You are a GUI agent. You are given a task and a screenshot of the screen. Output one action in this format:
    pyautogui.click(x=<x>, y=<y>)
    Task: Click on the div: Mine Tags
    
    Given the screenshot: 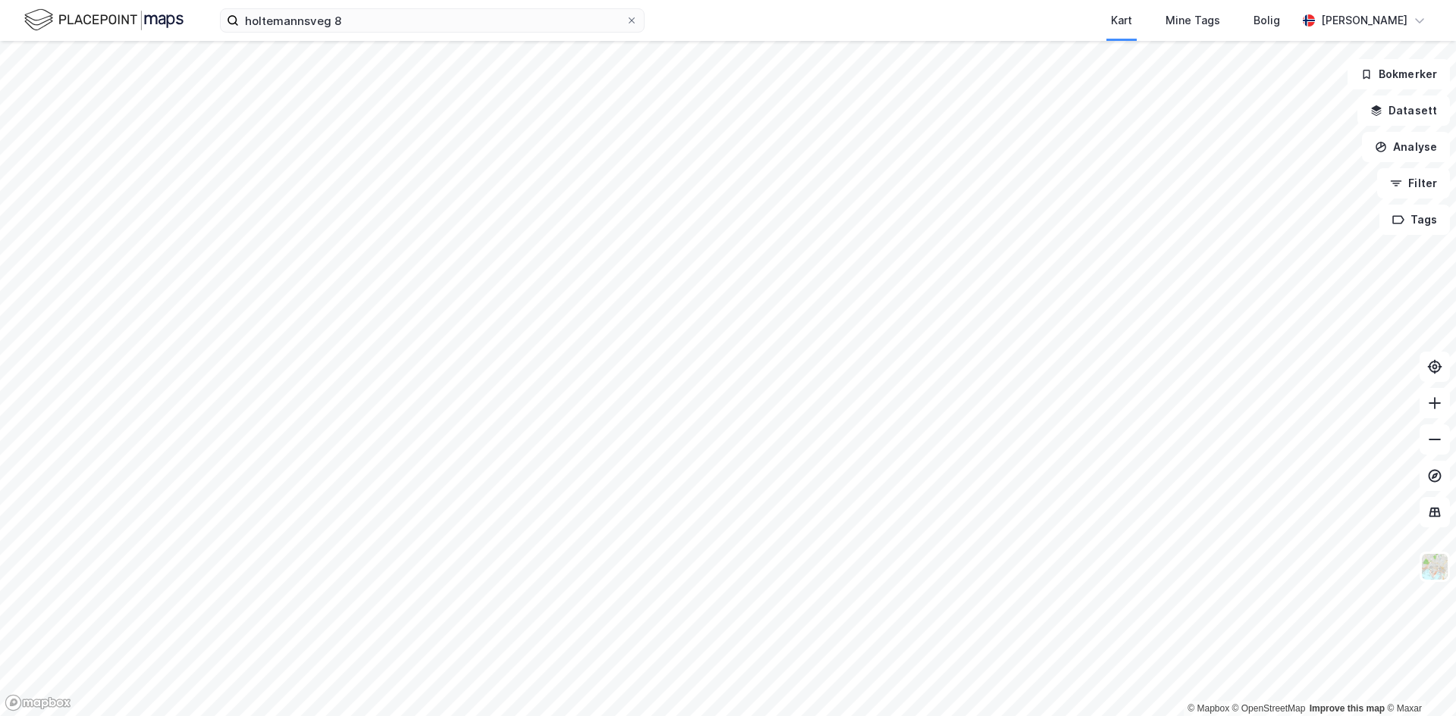 What is the action you would take?
    pyautogui.click(x=1192, y=20)
    